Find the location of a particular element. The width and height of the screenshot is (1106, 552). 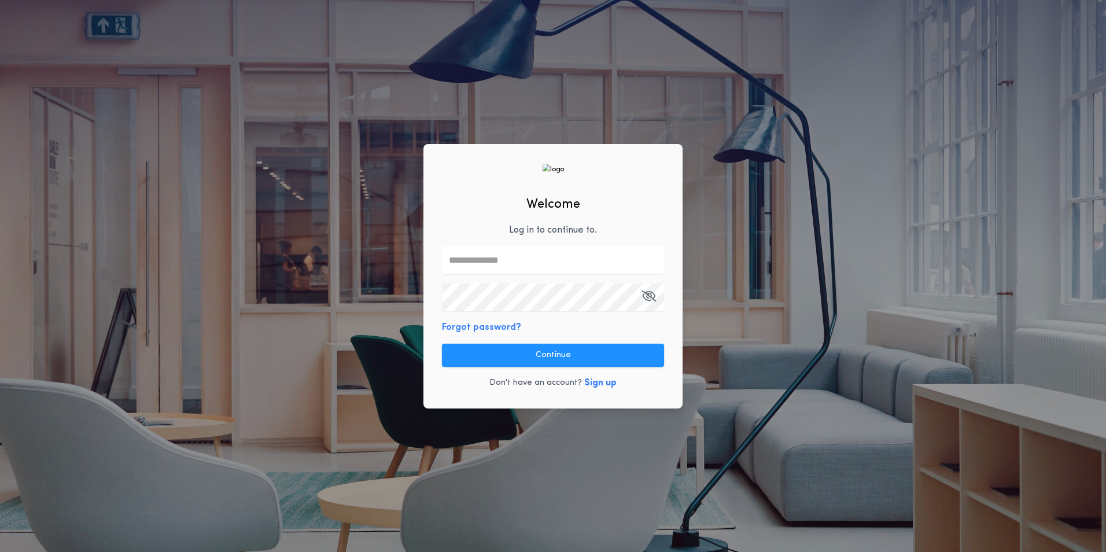

p: Don't have an account? is located at coordinates (536, 383).